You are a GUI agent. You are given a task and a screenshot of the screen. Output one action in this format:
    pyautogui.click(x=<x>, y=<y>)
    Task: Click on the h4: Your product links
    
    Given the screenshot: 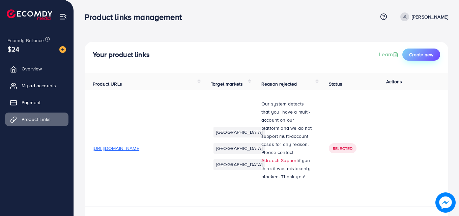 What is the action you would take?
    pyautogui.click(x=121, y=55)
    